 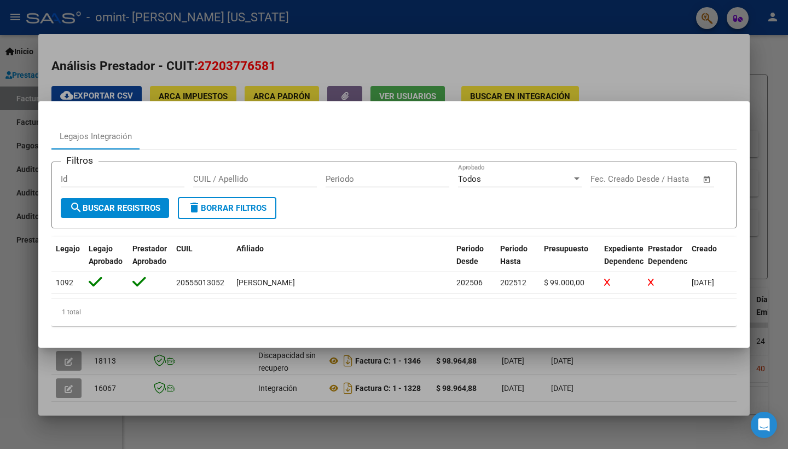 What do you see at coordinates (707, 179) in the screenshot?
I see `button: Open calendar` at bounding box center [707, 179].